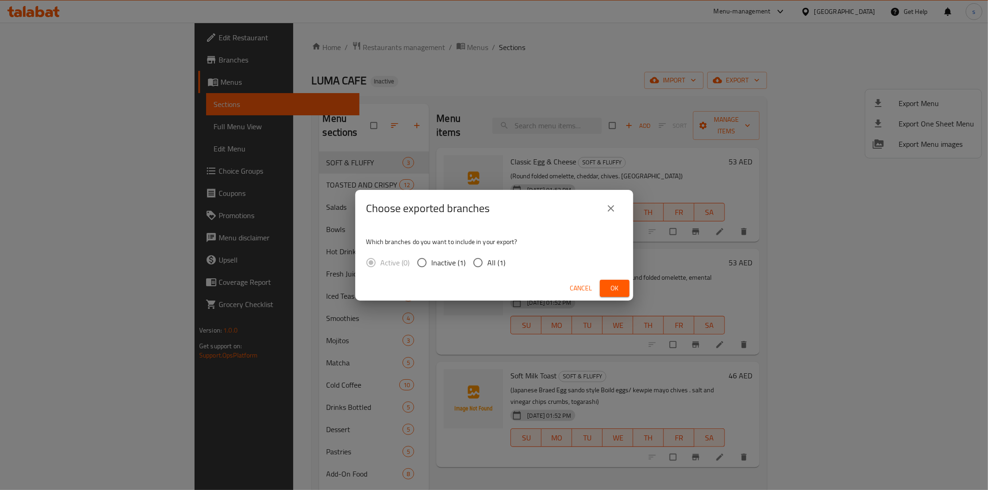 This screenshot has width=988, height=490. I want to click on span: All (1), so click(496, 263).